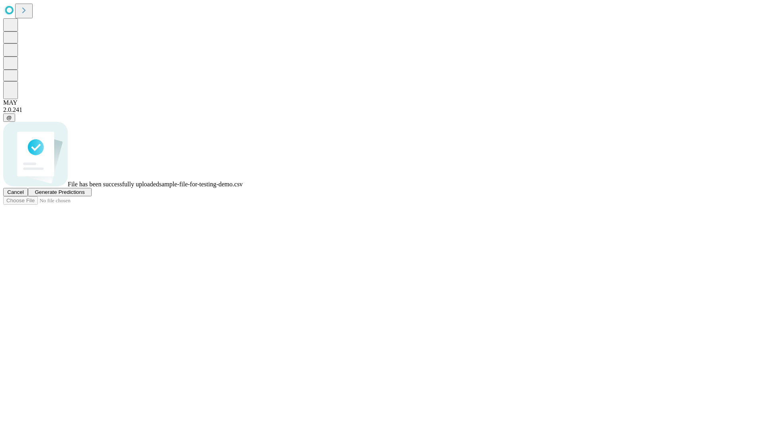 The width and height of the screenshot is (765, 430). Describe the element at coordinates (16, 192) in the screenshot. I see `span: Cancel` at that location.